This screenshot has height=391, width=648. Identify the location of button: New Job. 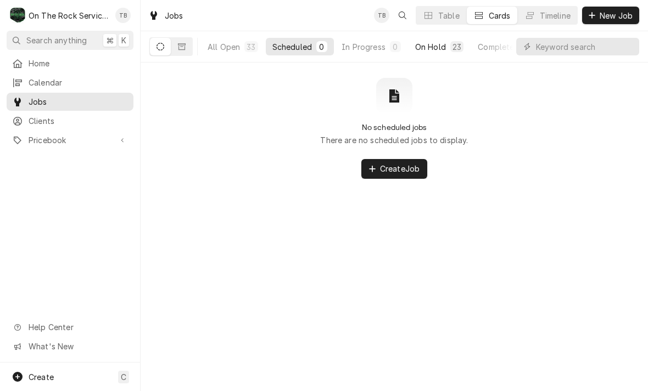
(610, 15).